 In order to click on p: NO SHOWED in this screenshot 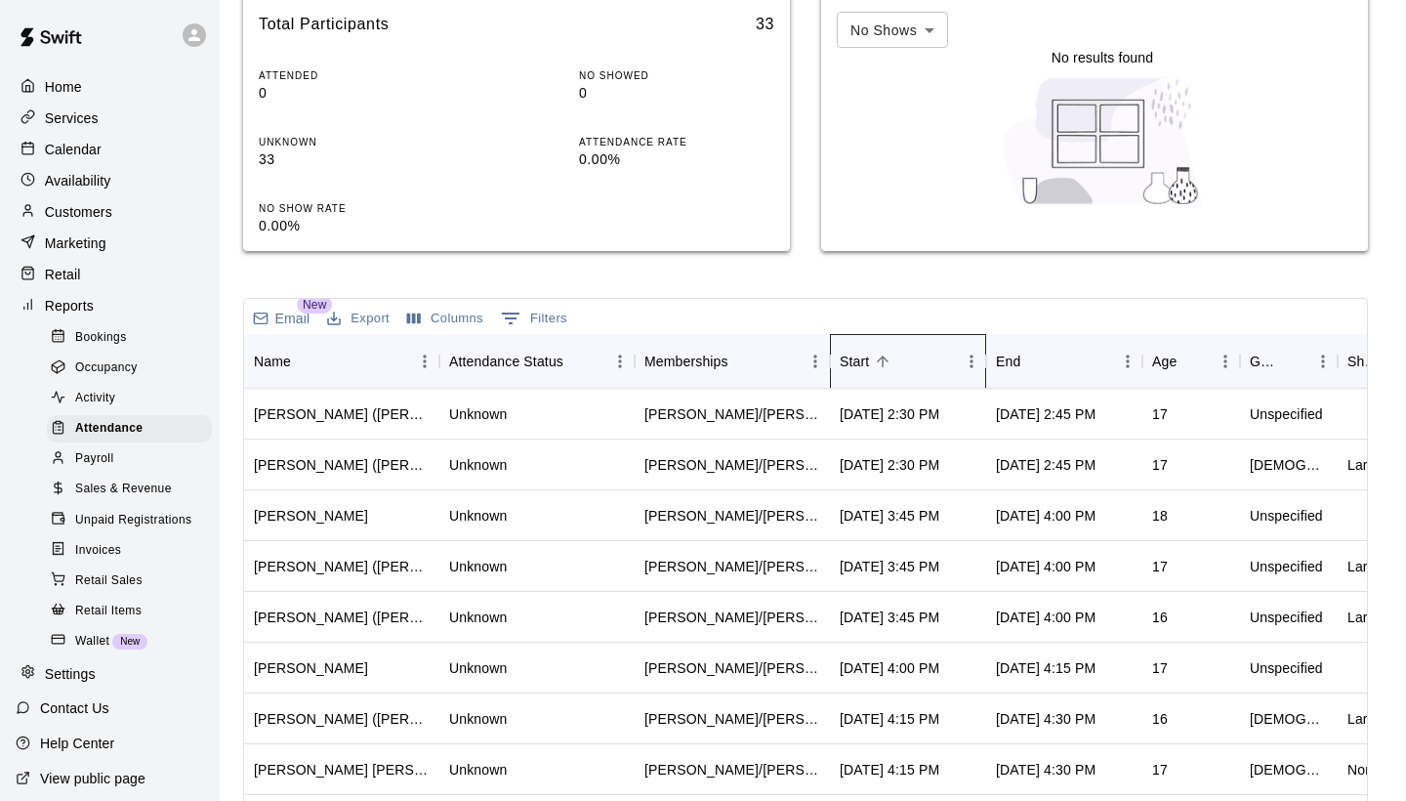, I will do `click(677, 75)`.